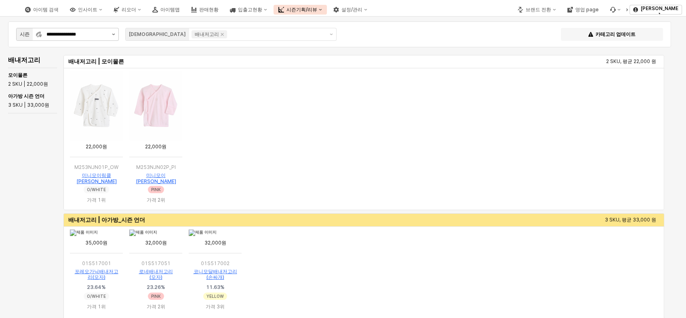  What do you see at coordinates (536, 10) in the screenshot?
I see `button: 브랜드 전환` at bounding box center [536, 10].